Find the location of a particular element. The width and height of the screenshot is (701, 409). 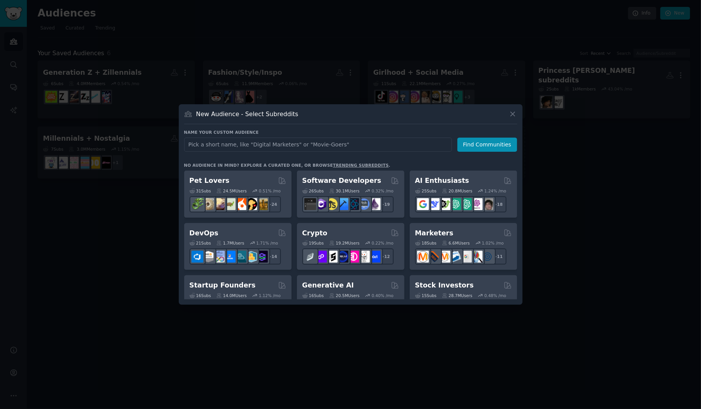

img: 0xPolygon is located at coordinates (321, 257).